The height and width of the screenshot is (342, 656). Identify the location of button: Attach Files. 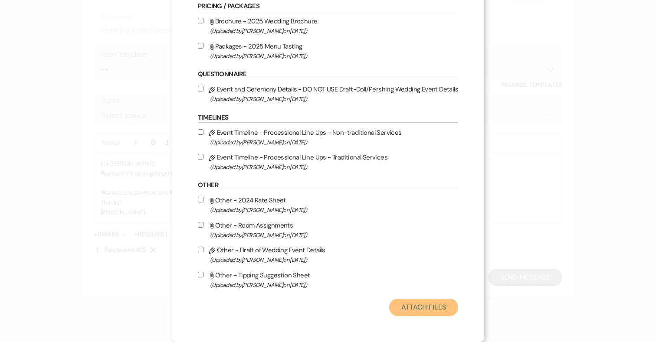
(423, 308).